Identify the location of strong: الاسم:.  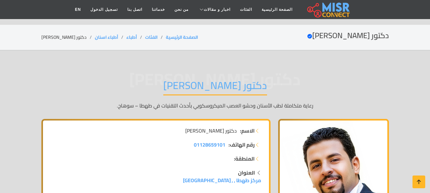
(247, 131).